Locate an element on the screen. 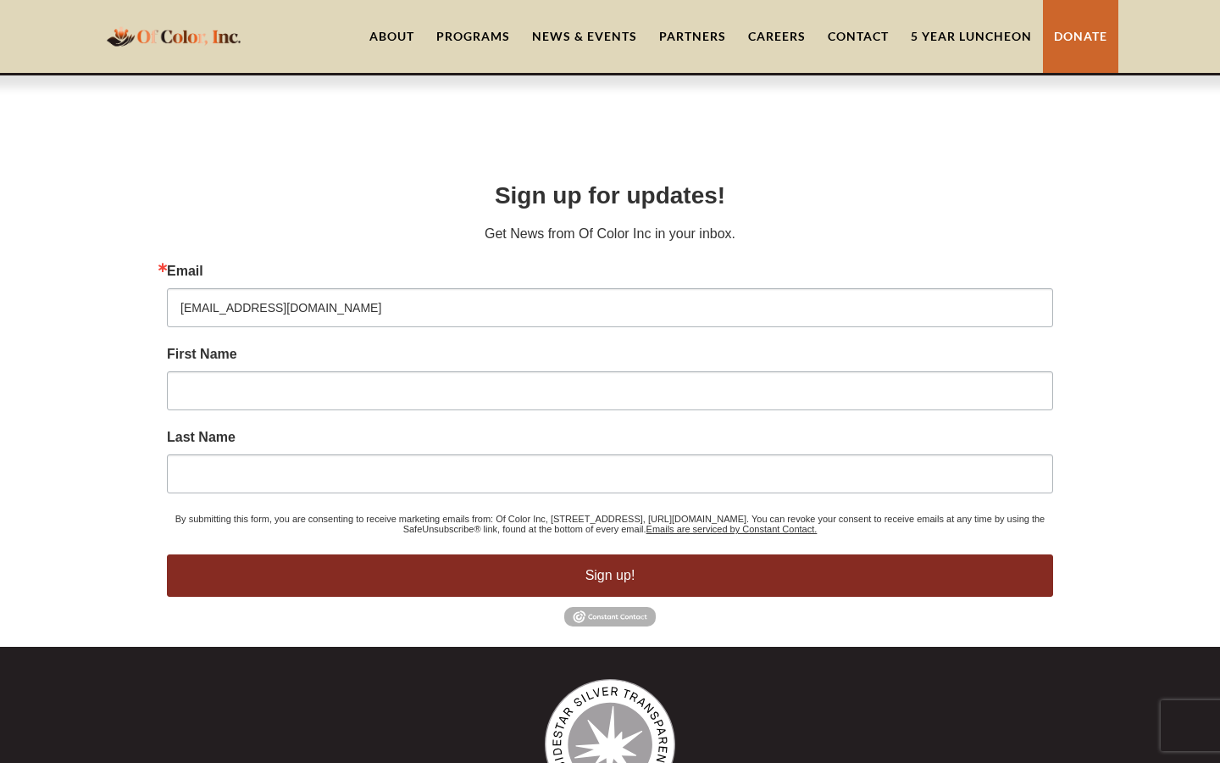 The image size is (1220, 763). button: Sign up! is located at coordinates (610, 575).